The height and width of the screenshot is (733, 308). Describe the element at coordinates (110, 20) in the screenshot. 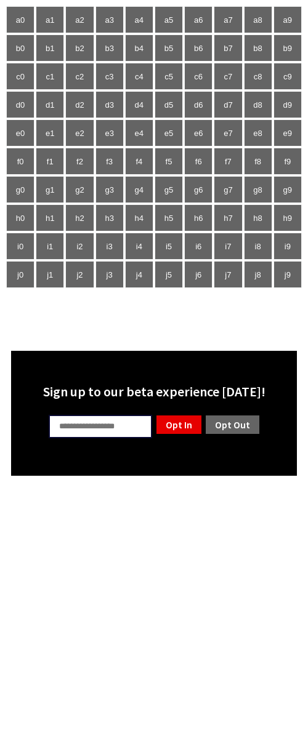

I see `td: a3` at that location.